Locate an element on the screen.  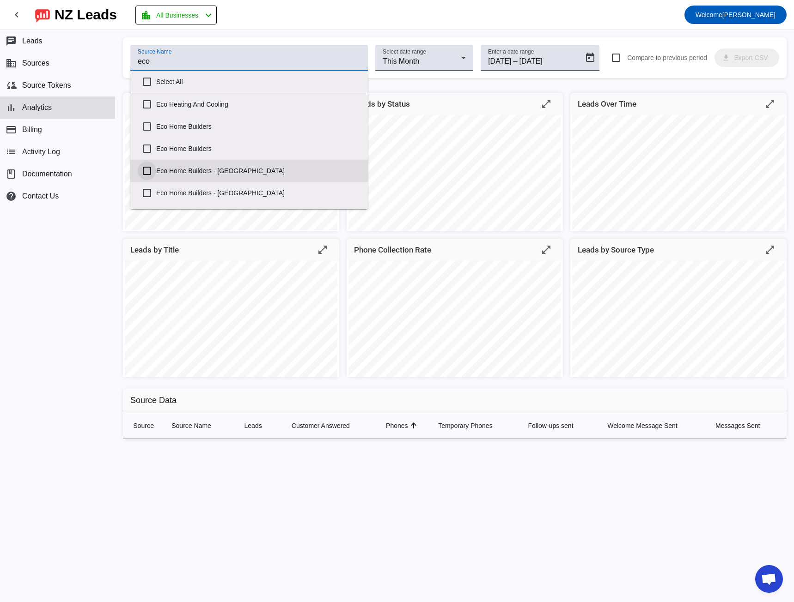
label: Eco Pro Builders is located at coordinates (258, 215).